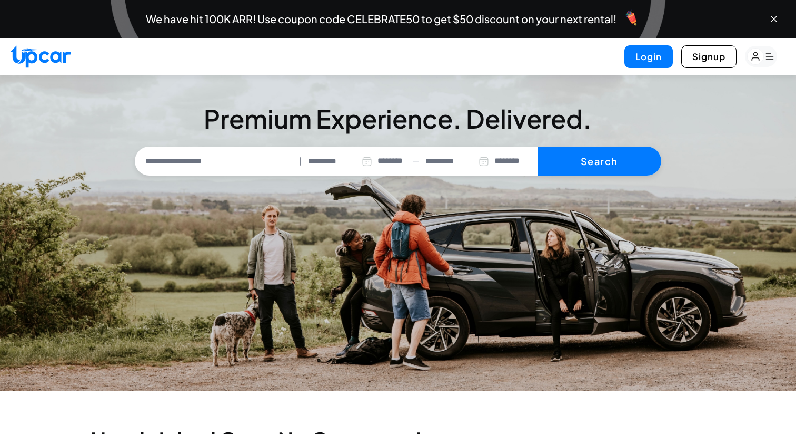  Describe the element at coordinates (381, 19) in the screenshot. I see `span: We have hit 100K ARR! Use coupon code CELEBRATE50 to get $50 discount on your next rental!` at that location.